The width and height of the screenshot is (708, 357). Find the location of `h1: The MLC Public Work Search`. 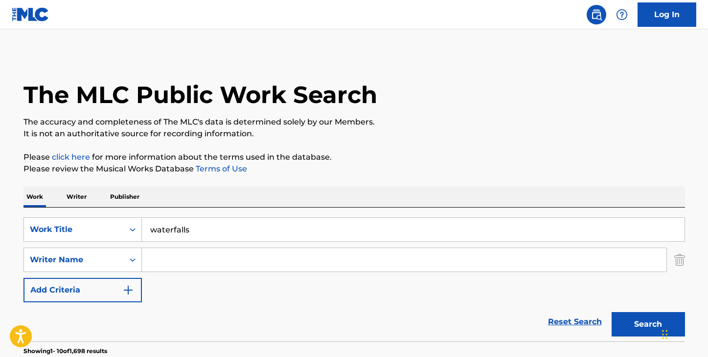

h1: The MLC Public Work Search is located at coordinates (200, 95).